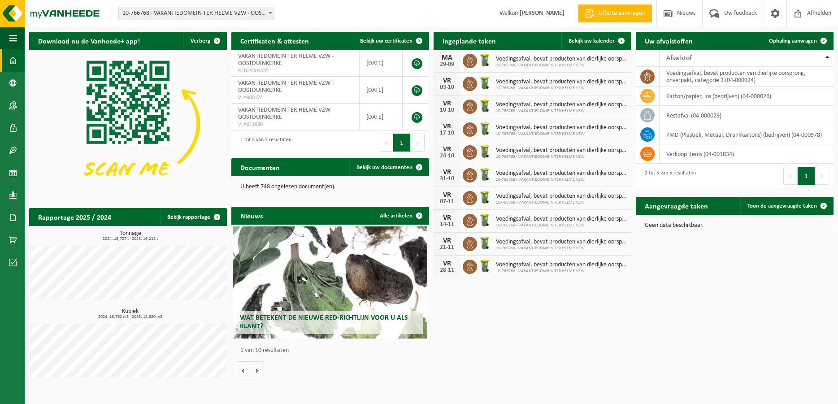 This screenshot has width=838, height=404. What do you see at coordinates (130, 236) in the screenshot?
I see `h3: Tonnage` at bounding box center [130, 236].